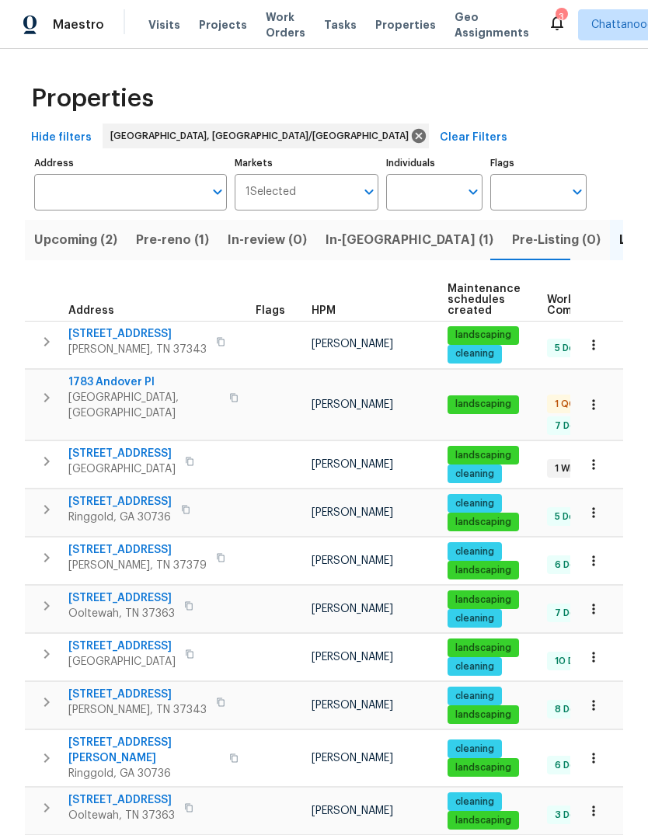 The image size is (648, 835). Describe the element at coordinates (285, 25) in the screenshot. I see `span: Work Orders` at that location.